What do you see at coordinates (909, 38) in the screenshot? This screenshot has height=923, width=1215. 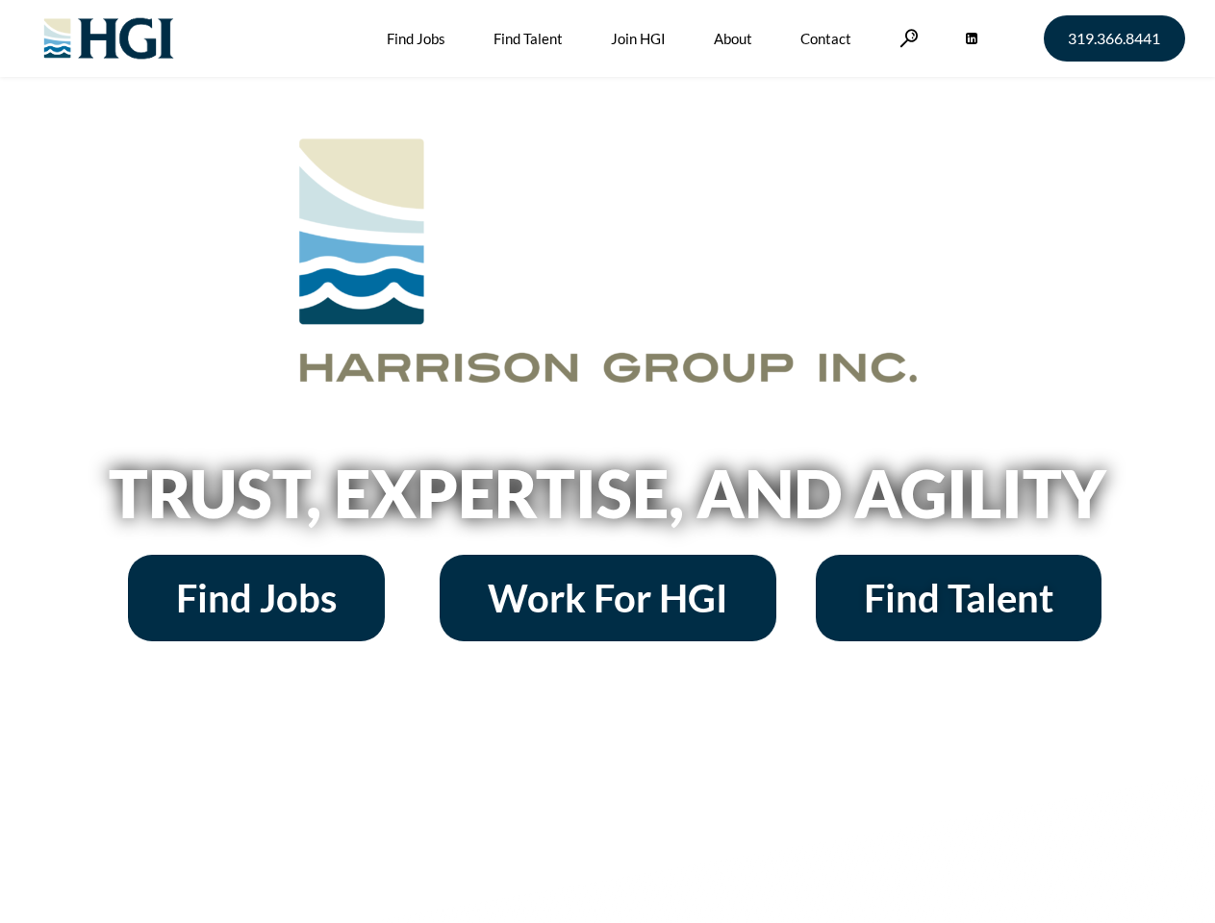 I see `a: Search` at bounding box center [909, 38].